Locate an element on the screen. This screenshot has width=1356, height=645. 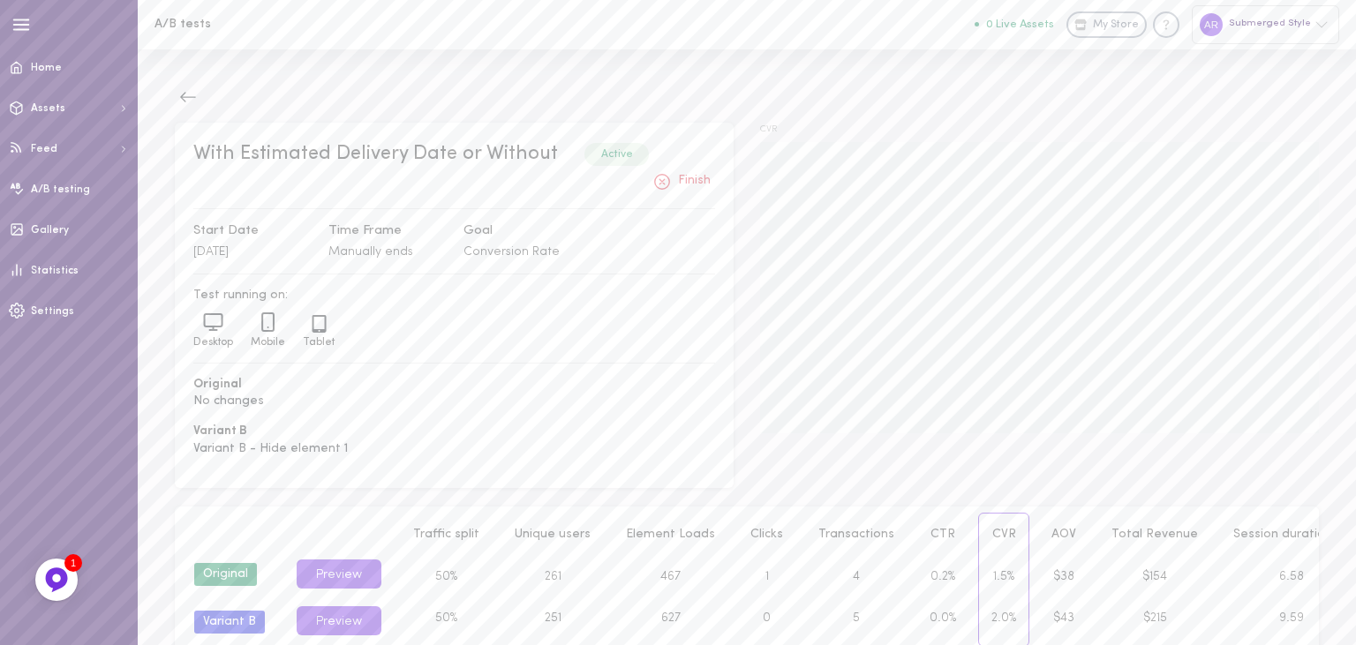
span: 9.59 is located at coordinates (1291, 618).